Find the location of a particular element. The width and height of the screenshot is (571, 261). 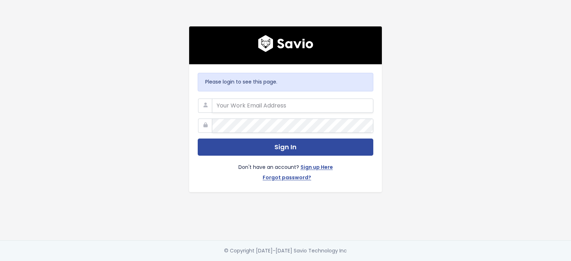

button: Sign In is located at coordinates (286, 147).